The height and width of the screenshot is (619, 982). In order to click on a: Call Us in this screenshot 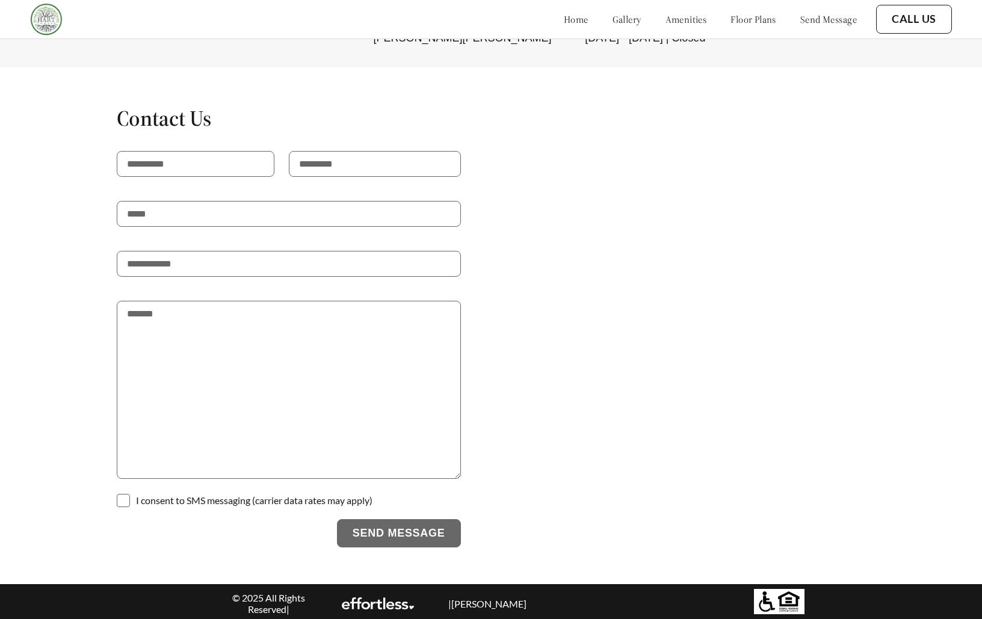, I will do `click(914, 19)`.